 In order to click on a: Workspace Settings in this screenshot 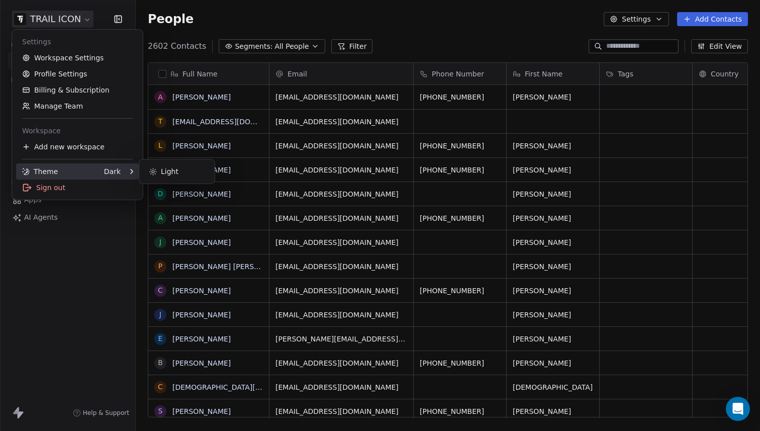, I will do `click(77, 58)`.